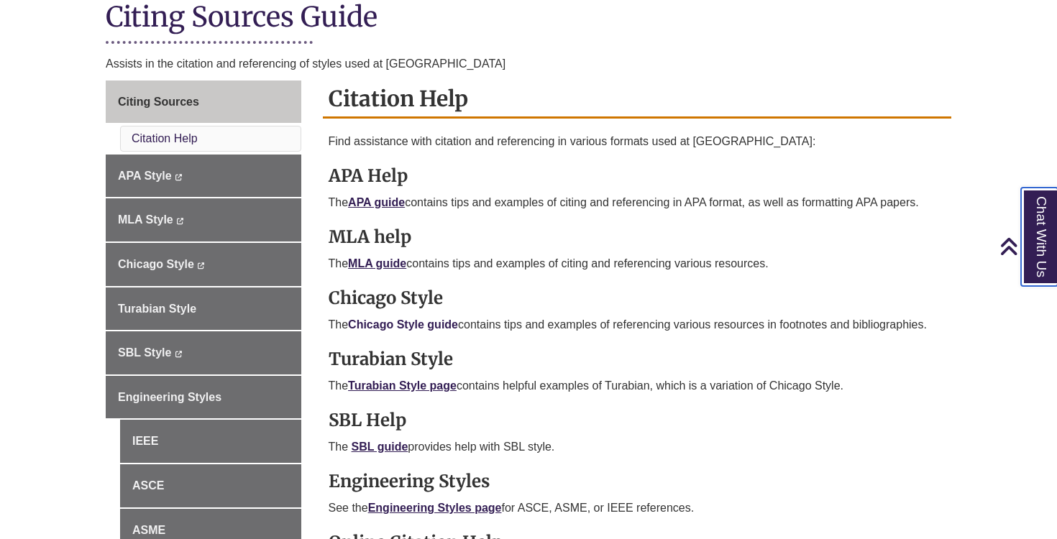  Describe the element at coordinates (204, 176) in the screenshot. I see `a: APA Style` at that location.